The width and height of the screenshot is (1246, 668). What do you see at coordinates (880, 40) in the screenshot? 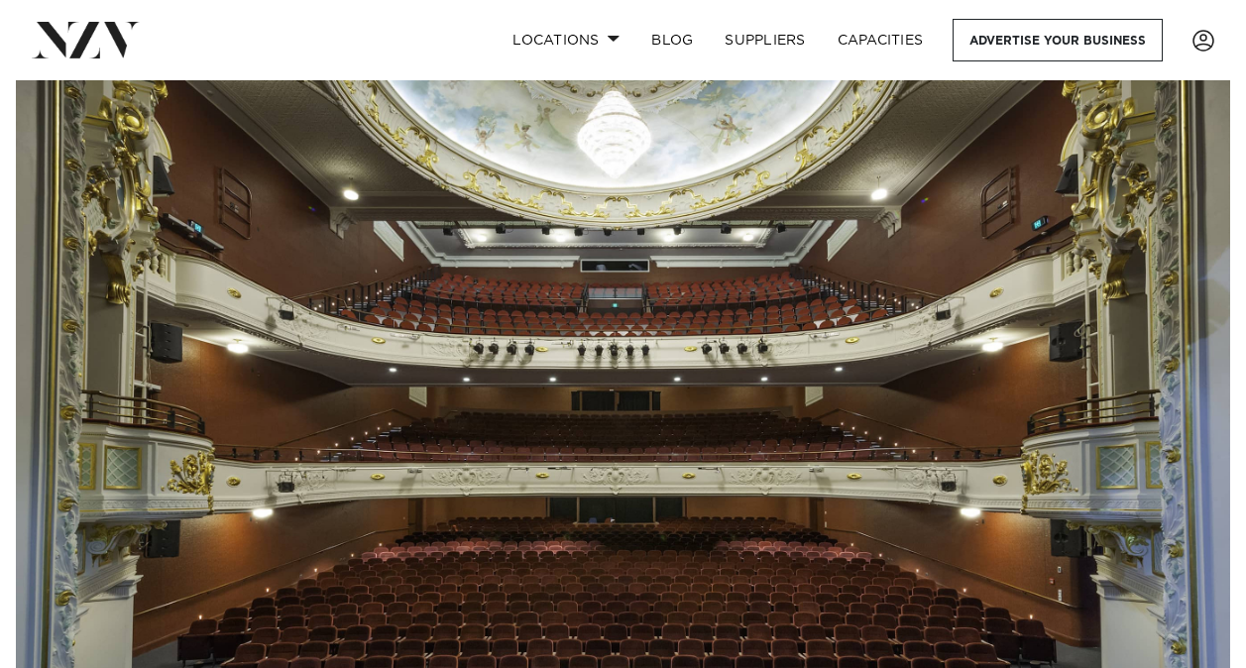
I see `a: Capacities` at bounding box center [880, 40].